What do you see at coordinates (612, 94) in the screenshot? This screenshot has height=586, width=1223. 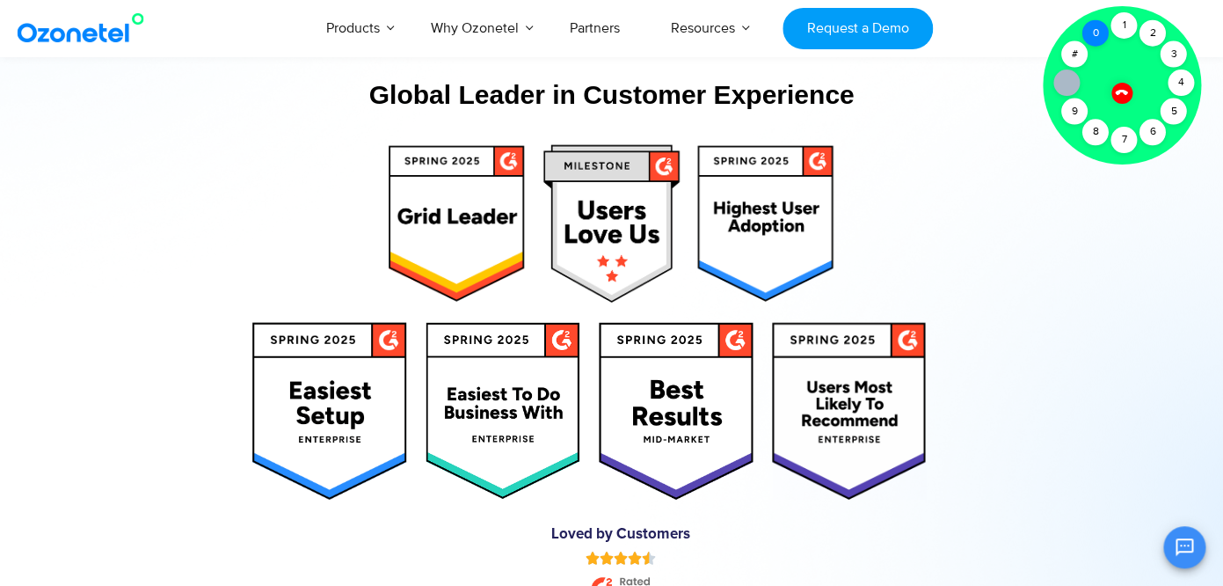 I see `div: Global Leader in Customer Experience` at bounding box center [612, 94].